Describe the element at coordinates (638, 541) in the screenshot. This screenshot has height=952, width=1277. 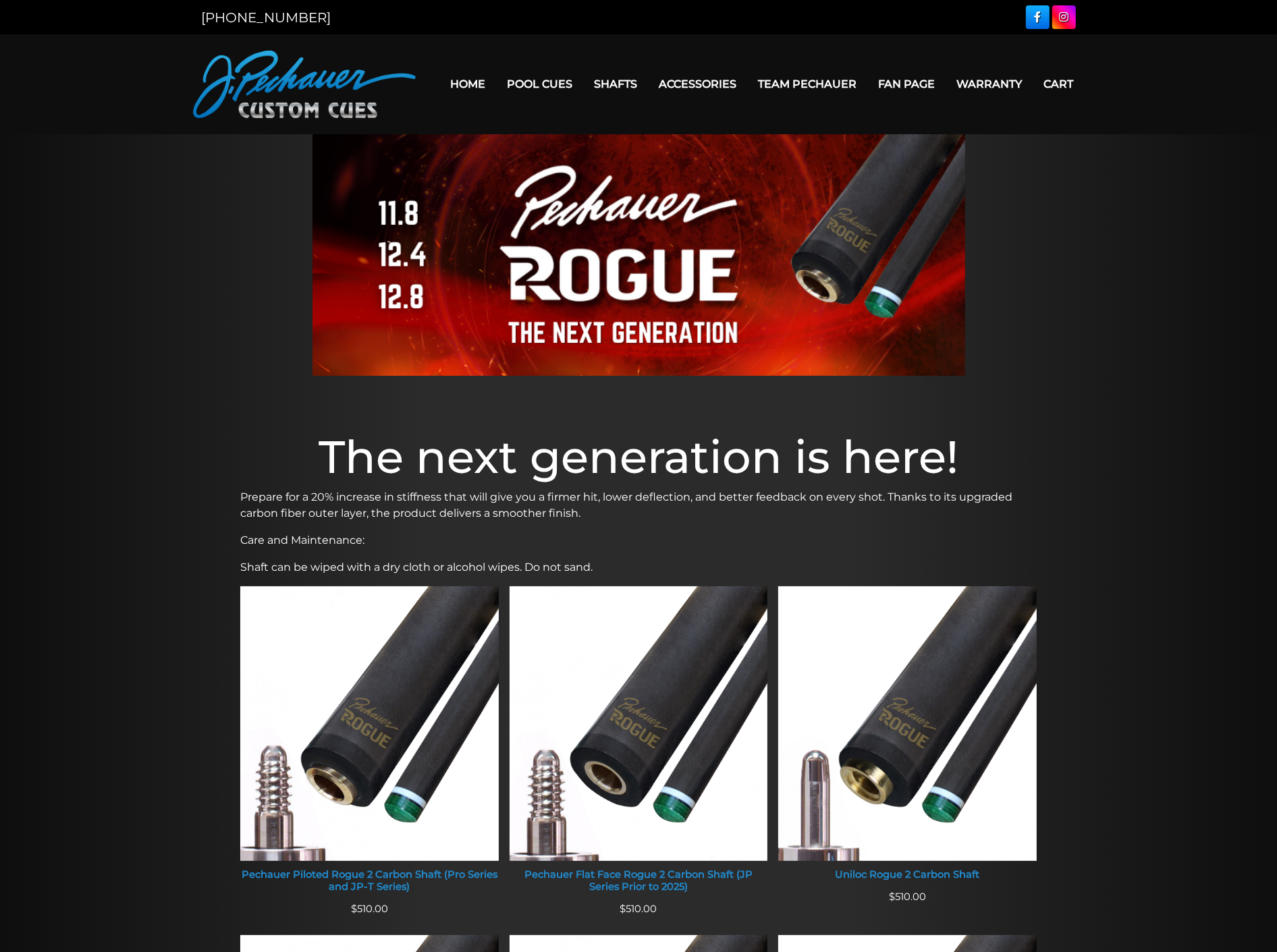
I see `p: Care and Maintenance:` at that location.